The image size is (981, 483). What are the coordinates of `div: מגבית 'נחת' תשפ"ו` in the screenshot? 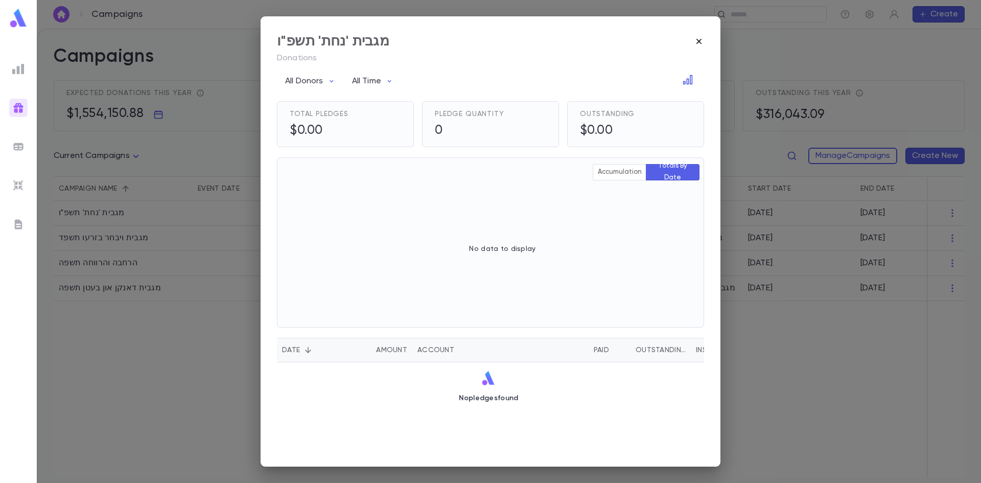 It's located at (333, 41).